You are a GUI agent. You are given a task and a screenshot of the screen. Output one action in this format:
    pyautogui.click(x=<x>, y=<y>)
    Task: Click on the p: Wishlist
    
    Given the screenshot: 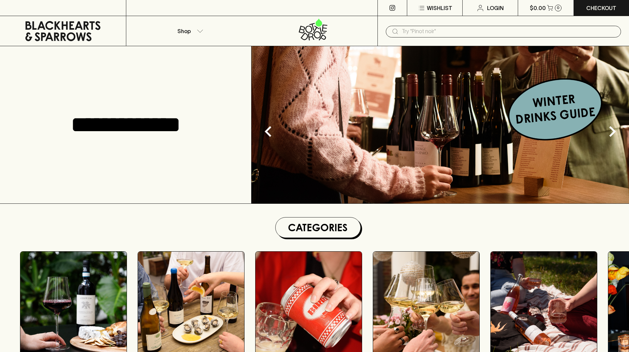 What is the action you would take?
    pyautogui.click(x=440, y=8)
    